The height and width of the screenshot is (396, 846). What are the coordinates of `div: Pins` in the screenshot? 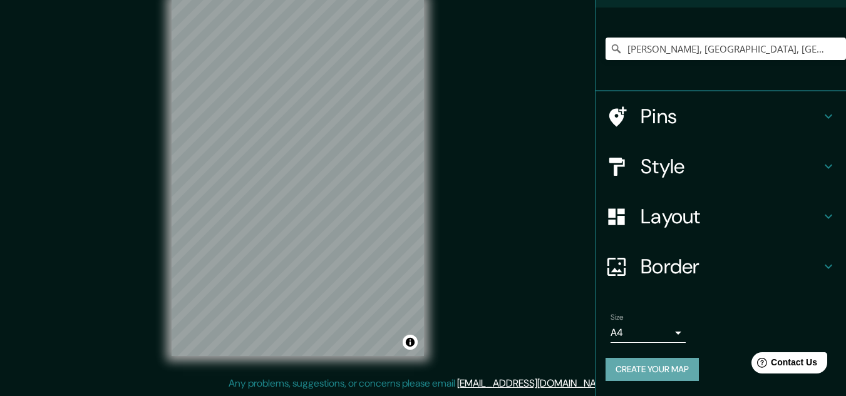 It's located at (721, 116).